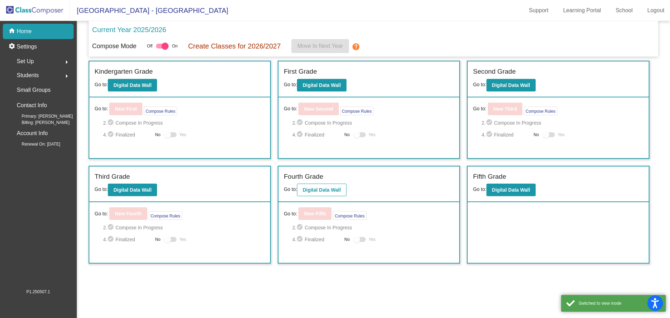 This screenshot has width=670, height=318. I want to click on label: Fourth Grade, so click(303, 176).